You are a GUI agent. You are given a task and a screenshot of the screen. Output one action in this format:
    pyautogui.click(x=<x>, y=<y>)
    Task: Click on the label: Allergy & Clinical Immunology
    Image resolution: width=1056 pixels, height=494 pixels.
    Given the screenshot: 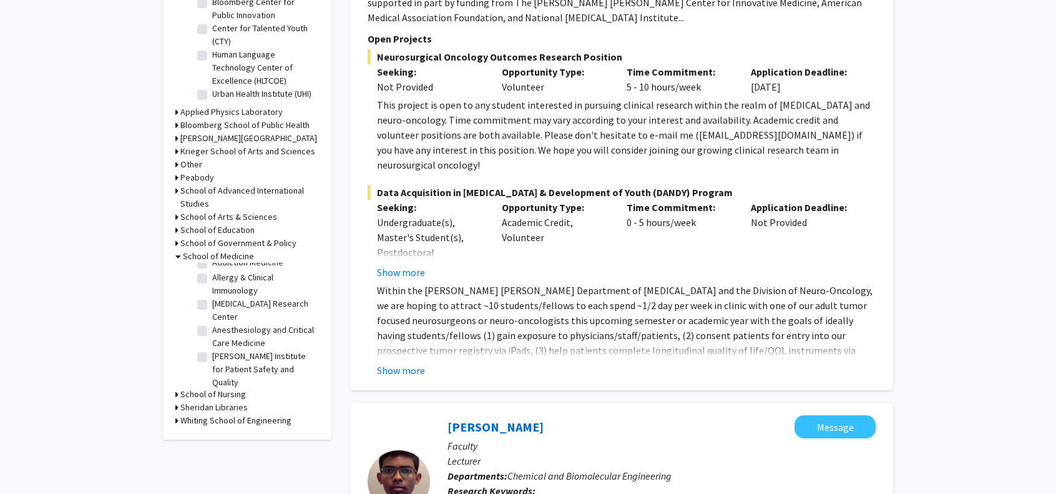 What is the action you would take?
    pyautogui.click(x=264, y=284)
    